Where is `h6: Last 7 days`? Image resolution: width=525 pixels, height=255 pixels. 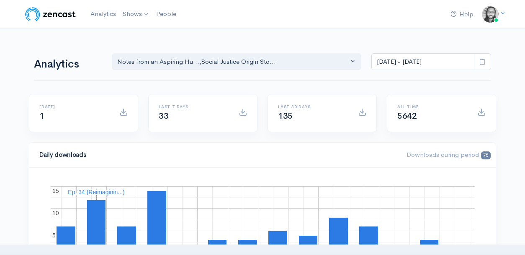
h6: Last 7 days is located at coordinates (193, 106).